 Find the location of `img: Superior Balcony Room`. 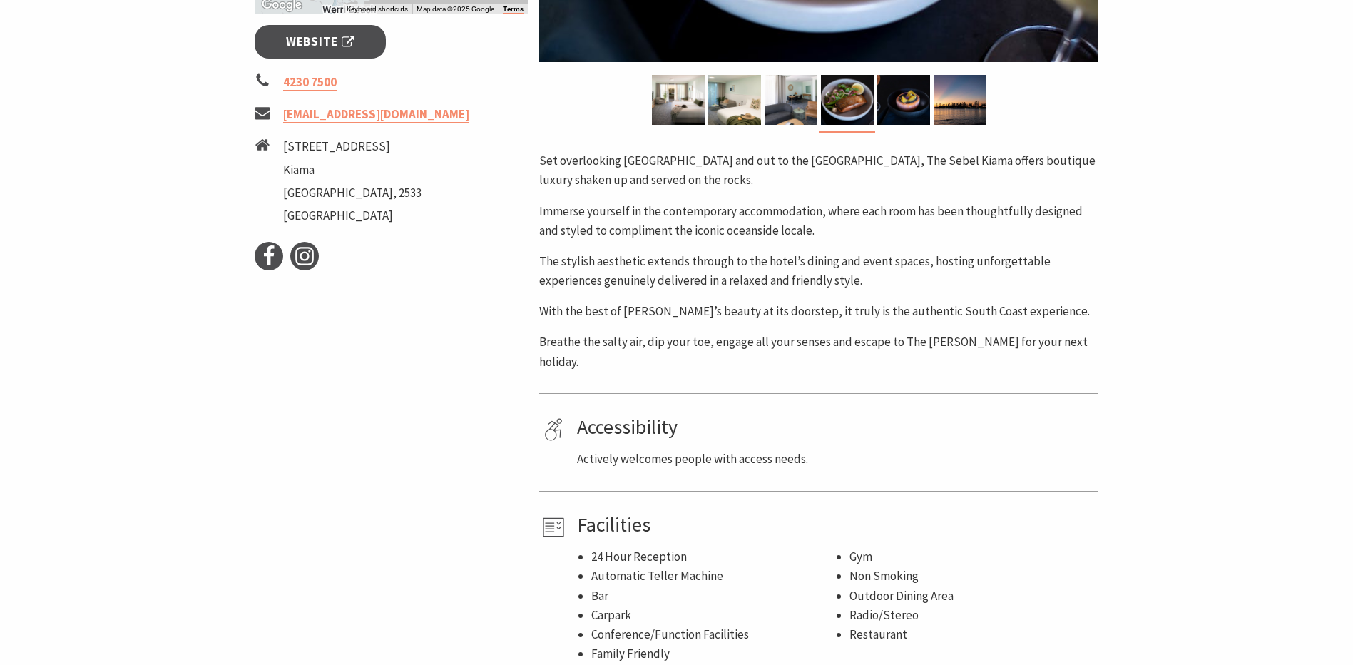

img: Superior Balcony Room is located at coordinates (735, 100).